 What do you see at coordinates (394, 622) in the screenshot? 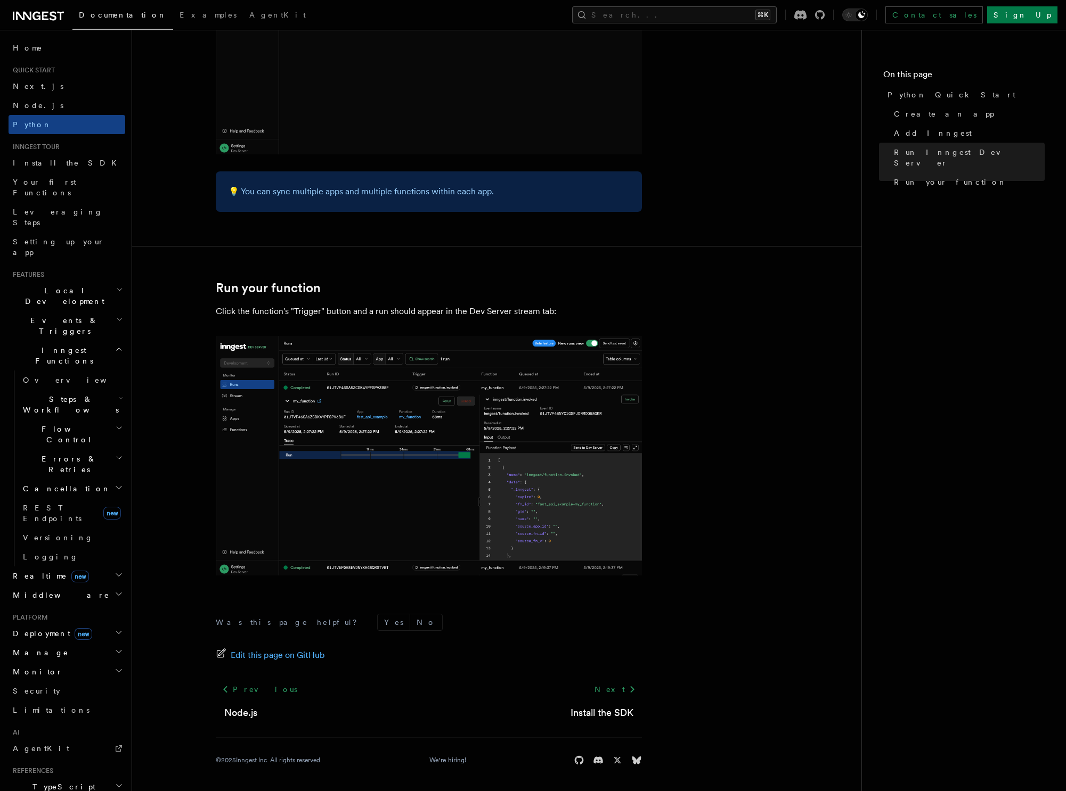
I see `button: Yes` at bounding box center [394, 622].